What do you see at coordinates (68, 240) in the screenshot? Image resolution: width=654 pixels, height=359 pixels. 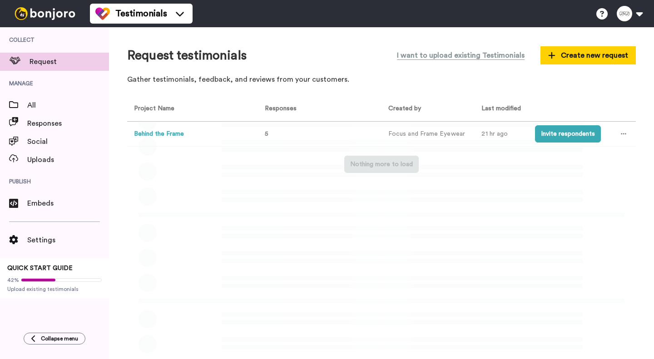 I see `span: Settings` at bounding box center [68, 240].